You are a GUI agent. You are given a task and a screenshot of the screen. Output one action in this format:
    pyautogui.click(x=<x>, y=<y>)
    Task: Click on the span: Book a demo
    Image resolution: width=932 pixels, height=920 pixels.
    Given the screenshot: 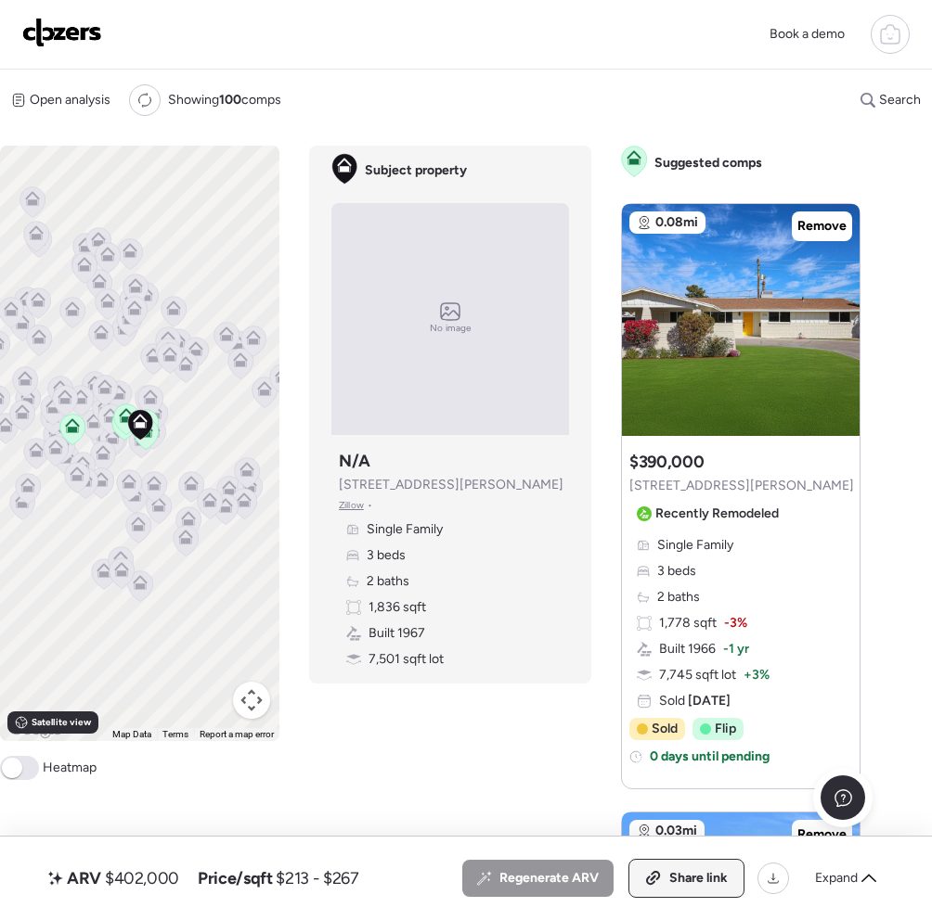 What is the action you would take?
    pyautogui.click(x=806, y=33)
    